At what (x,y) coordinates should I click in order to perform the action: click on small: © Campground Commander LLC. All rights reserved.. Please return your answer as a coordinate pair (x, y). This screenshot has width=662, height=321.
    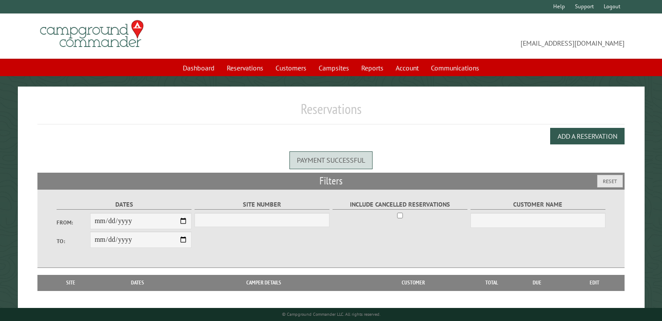
    Looking at the image, I should click on (331, 314).